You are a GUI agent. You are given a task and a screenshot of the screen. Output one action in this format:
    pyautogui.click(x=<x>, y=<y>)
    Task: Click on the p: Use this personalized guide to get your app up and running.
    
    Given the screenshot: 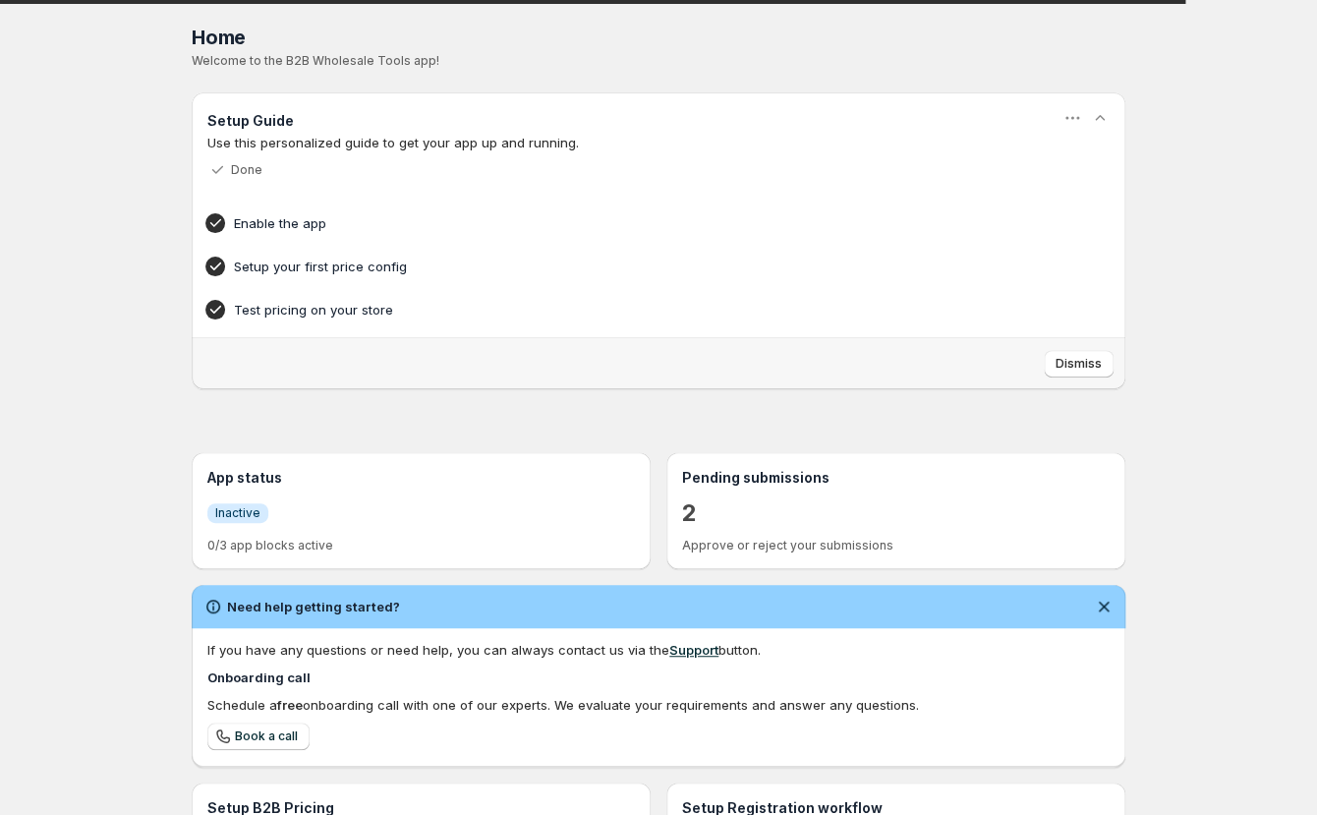 What is the action you would take?
    pyautogui.click(x=658, y=142)
    